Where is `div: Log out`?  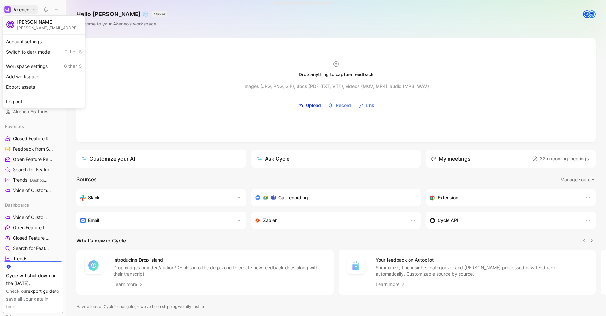
div: Log out is located at coordinates (44, 102).